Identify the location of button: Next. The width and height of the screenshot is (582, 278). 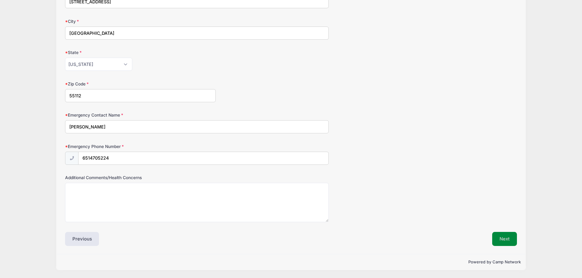
(504, 239).